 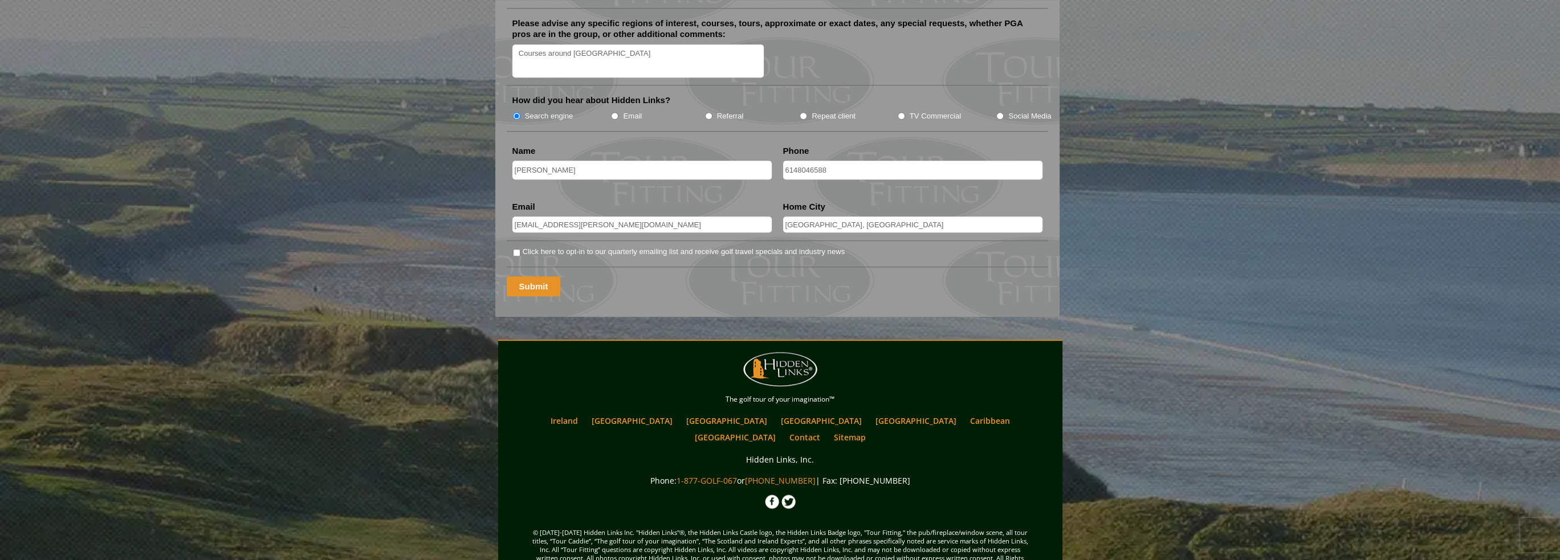 I want to click on p: The golf tour of your imagination™, so click(x=780, y=400).